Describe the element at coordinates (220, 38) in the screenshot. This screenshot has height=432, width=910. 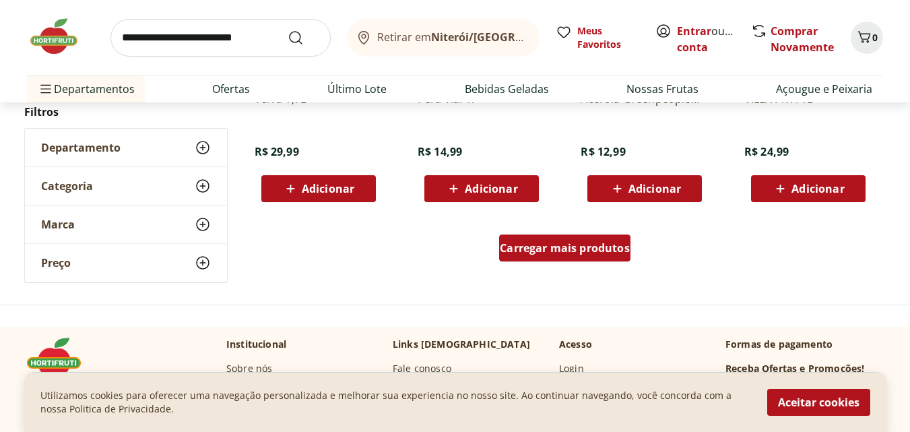
I see `input: search` at that location.